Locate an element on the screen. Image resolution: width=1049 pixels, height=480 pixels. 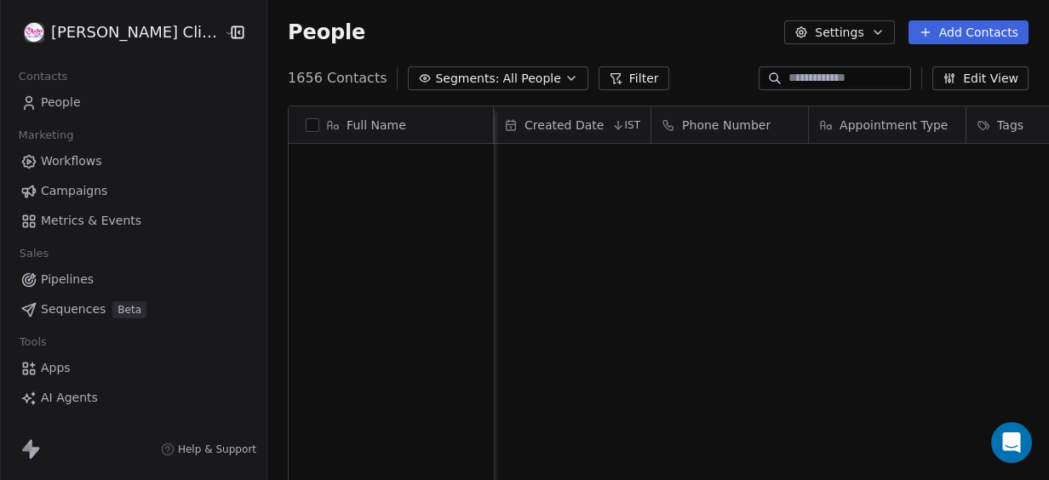
a: Help & Support is located at coordinates (209, 450).